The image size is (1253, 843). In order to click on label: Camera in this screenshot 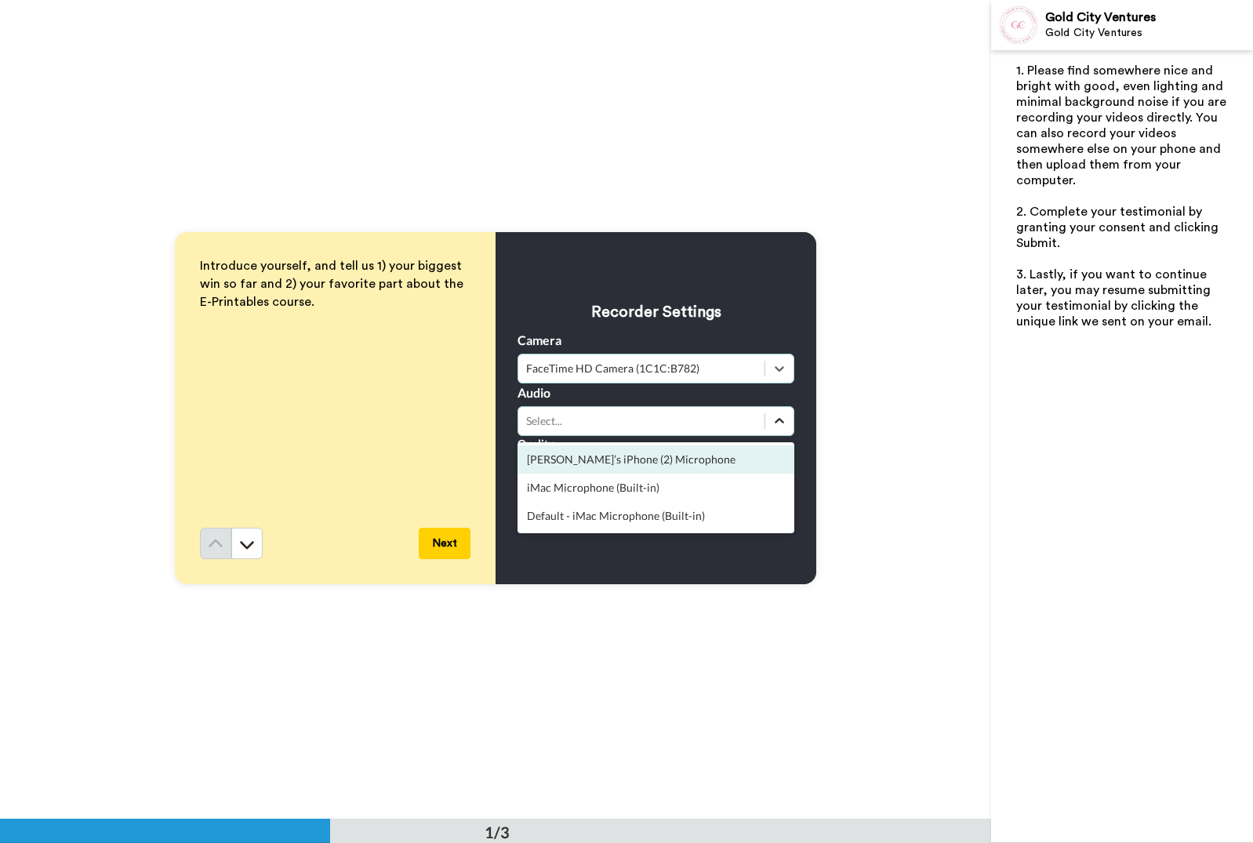, I will do `click(540, 340)`.